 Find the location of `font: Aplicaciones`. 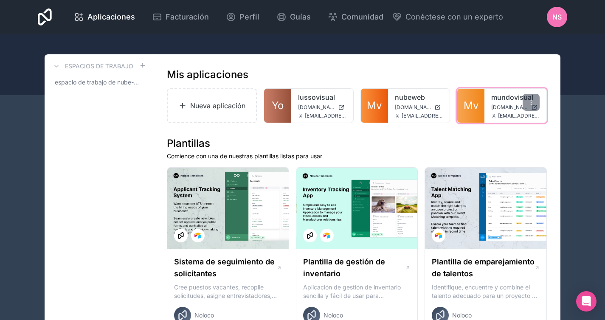

font: Aplicaciones is located at coordinates (111, 17).